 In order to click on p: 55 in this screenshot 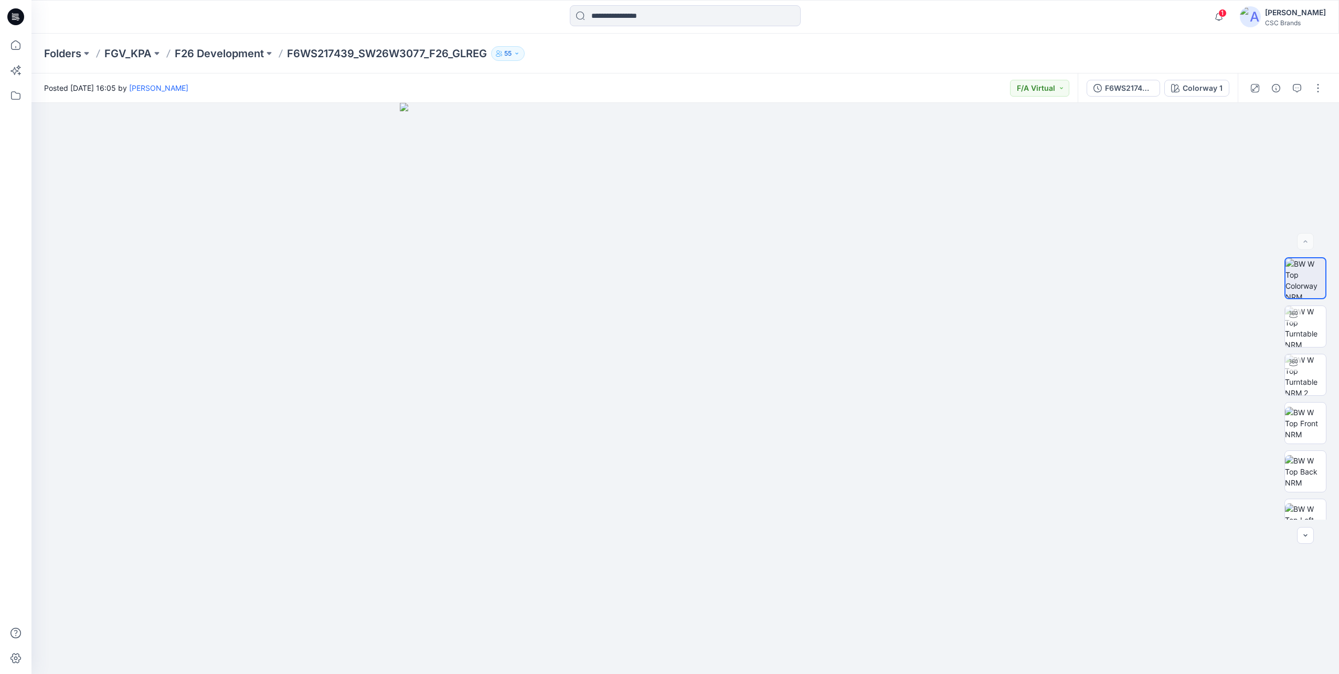, I will do `click(508, 54)`.